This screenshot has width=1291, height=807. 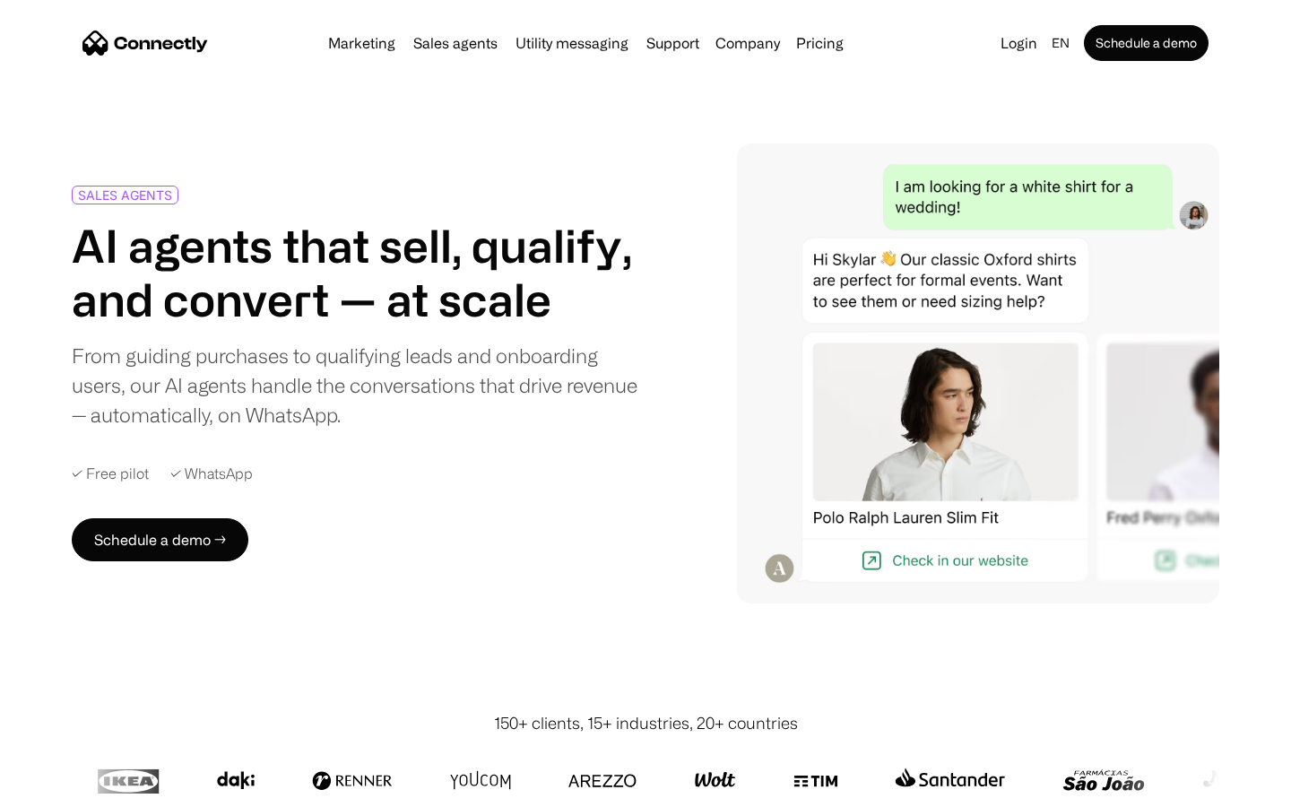 I want to click on a: home, so click(x=145, y=43).